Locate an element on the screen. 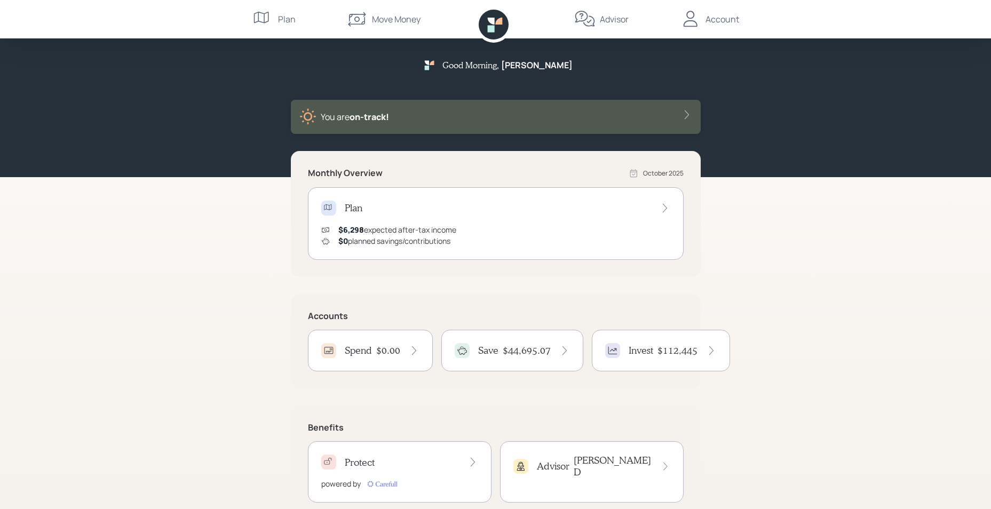  h4: Plan is located at coordinates (353, 208).